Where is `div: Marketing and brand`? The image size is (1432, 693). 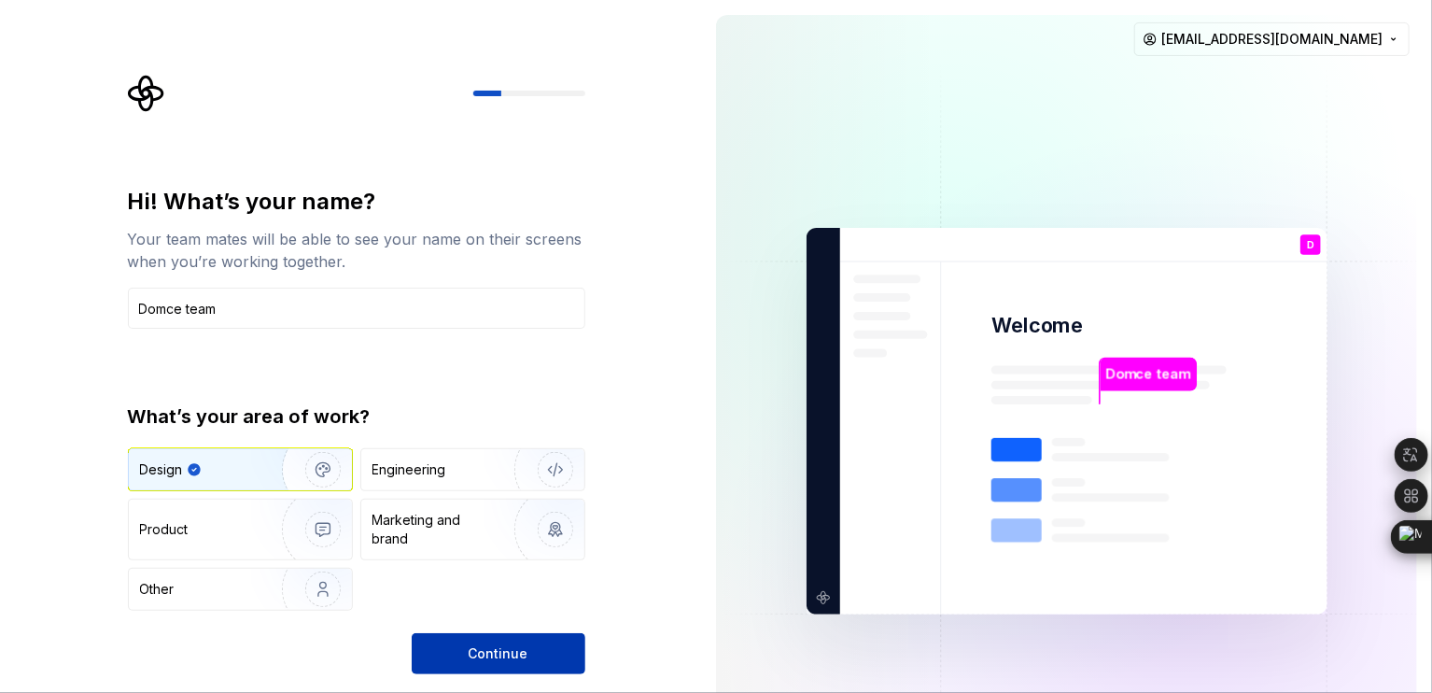
div: Marketing and brand is located at coordinates (435, 529).